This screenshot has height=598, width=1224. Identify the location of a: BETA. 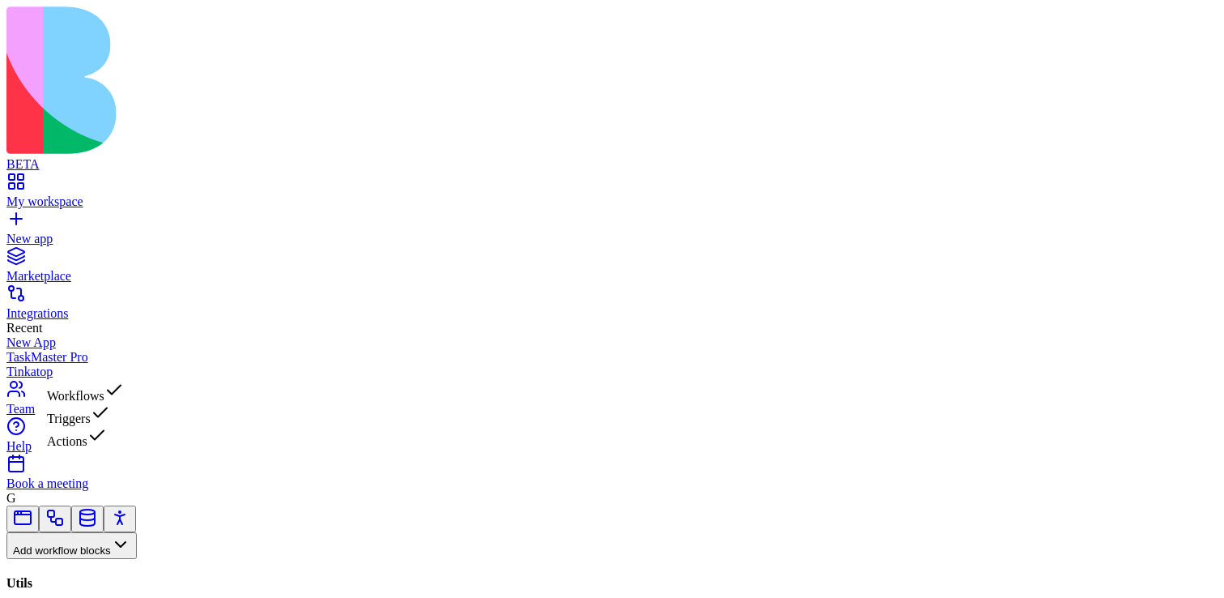
(612, 157).